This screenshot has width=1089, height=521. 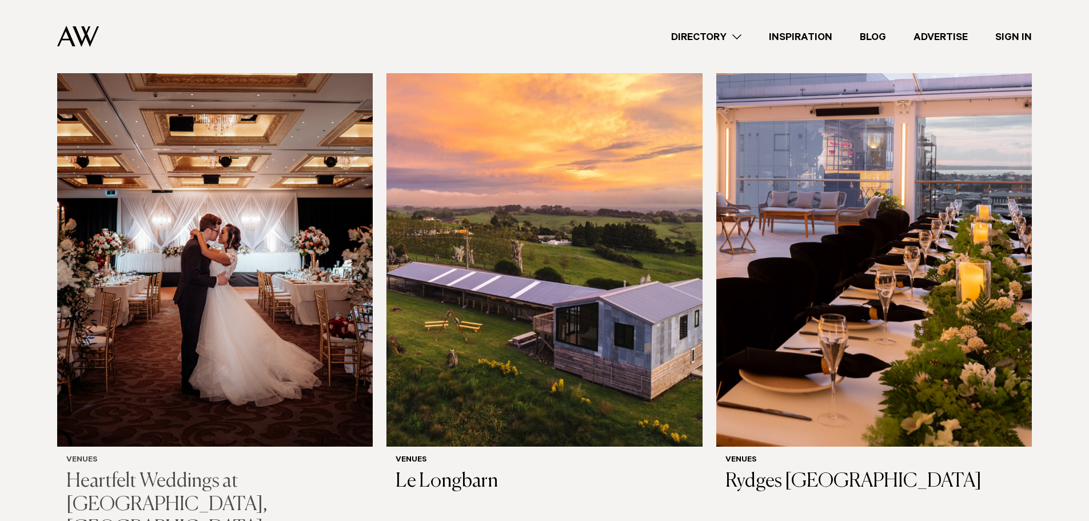 I want to click on img: Auckland Weddings Logo, so click(x=78, y=36).